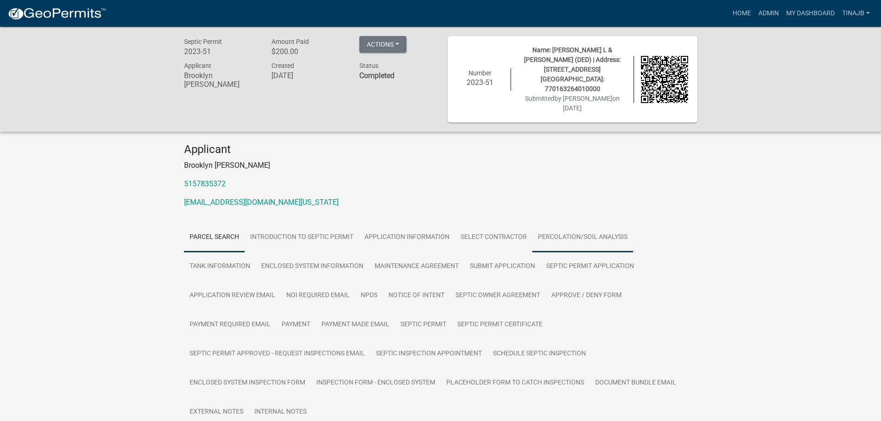 This screenshot has width=881, height=421. Describe the element at coordinates (383, 44) in the screenshot. I see `button: Actions` at that location.